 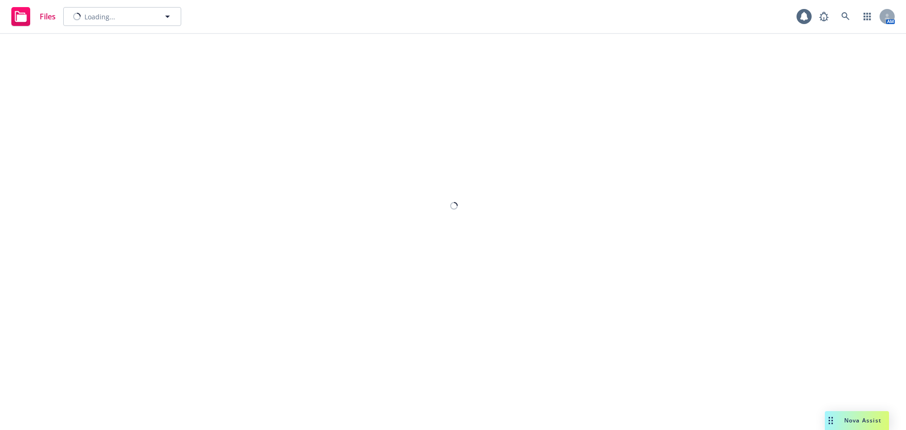 I want to click on a: Switch app, so click(x=867, y=17).